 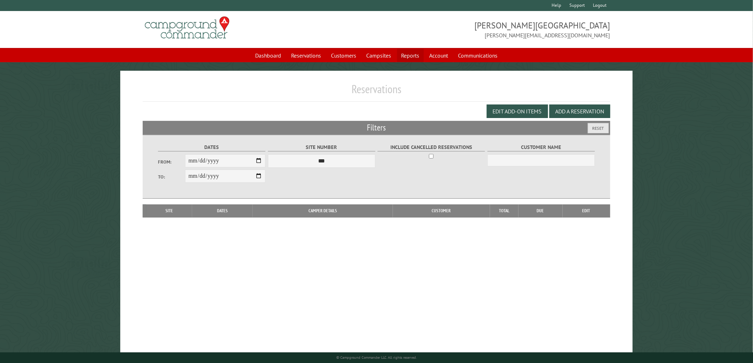 I want to click on a: Reports, so click(x=410, y=55).